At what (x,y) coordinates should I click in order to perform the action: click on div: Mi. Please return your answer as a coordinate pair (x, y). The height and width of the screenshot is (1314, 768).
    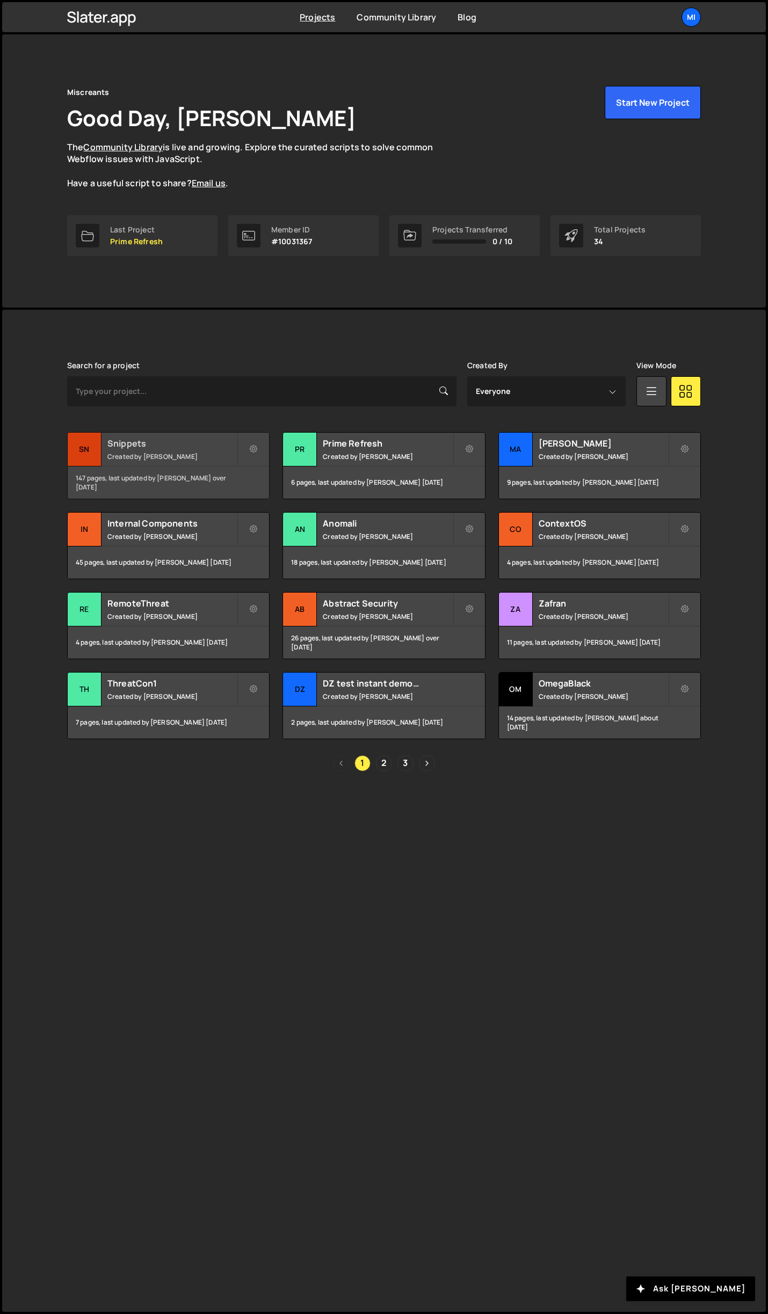
    Looking at the image, I should click on (691, 17).